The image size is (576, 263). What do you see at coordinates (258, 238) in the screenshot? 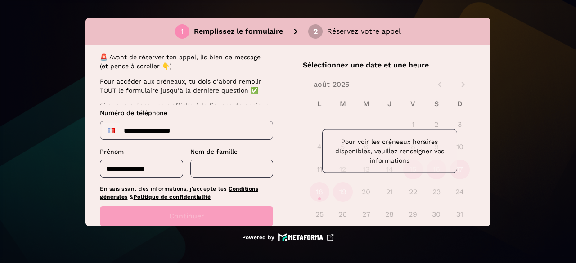
I see `p: Powered by` at bounding box center [258, 238].